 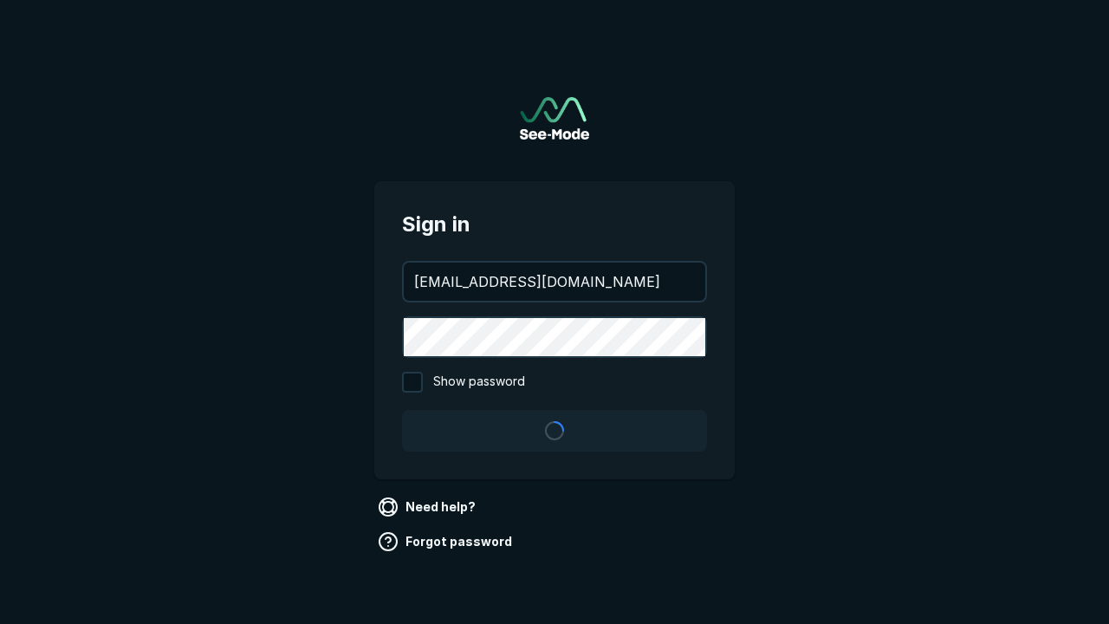 I want to click on a: Forgot password, so click(x=446, y=542).